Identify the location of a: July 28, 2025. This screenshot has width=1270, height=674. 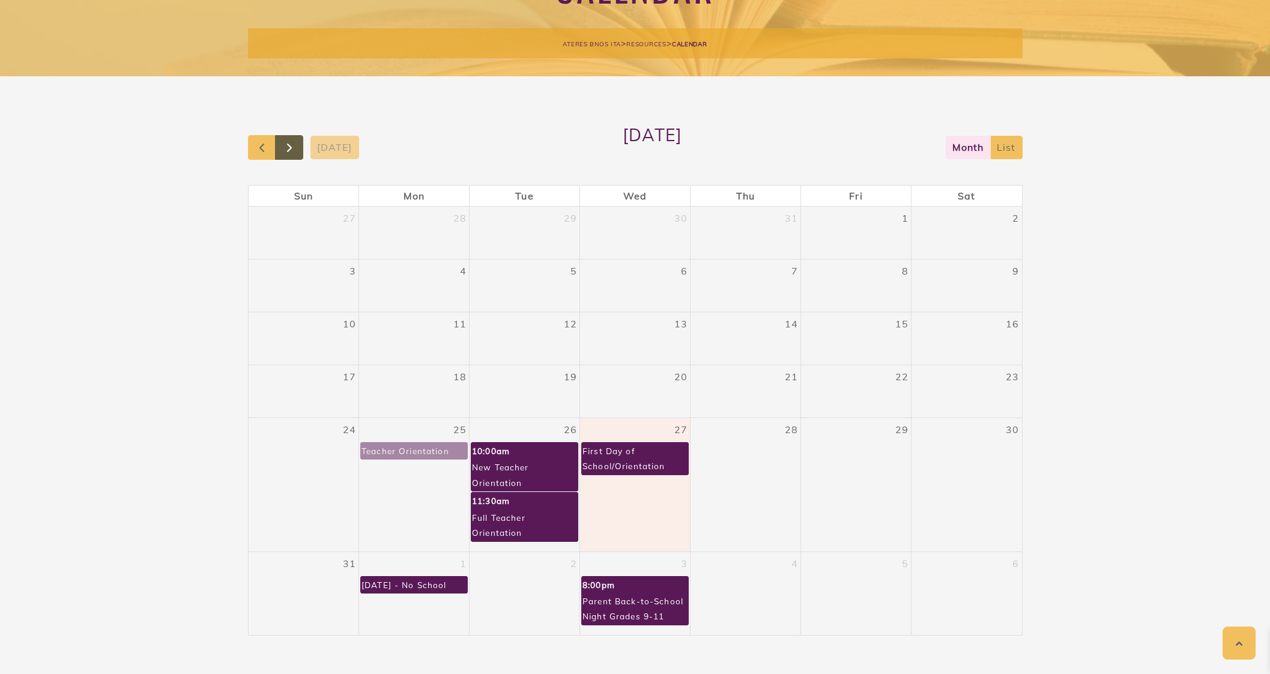
(460, 218).